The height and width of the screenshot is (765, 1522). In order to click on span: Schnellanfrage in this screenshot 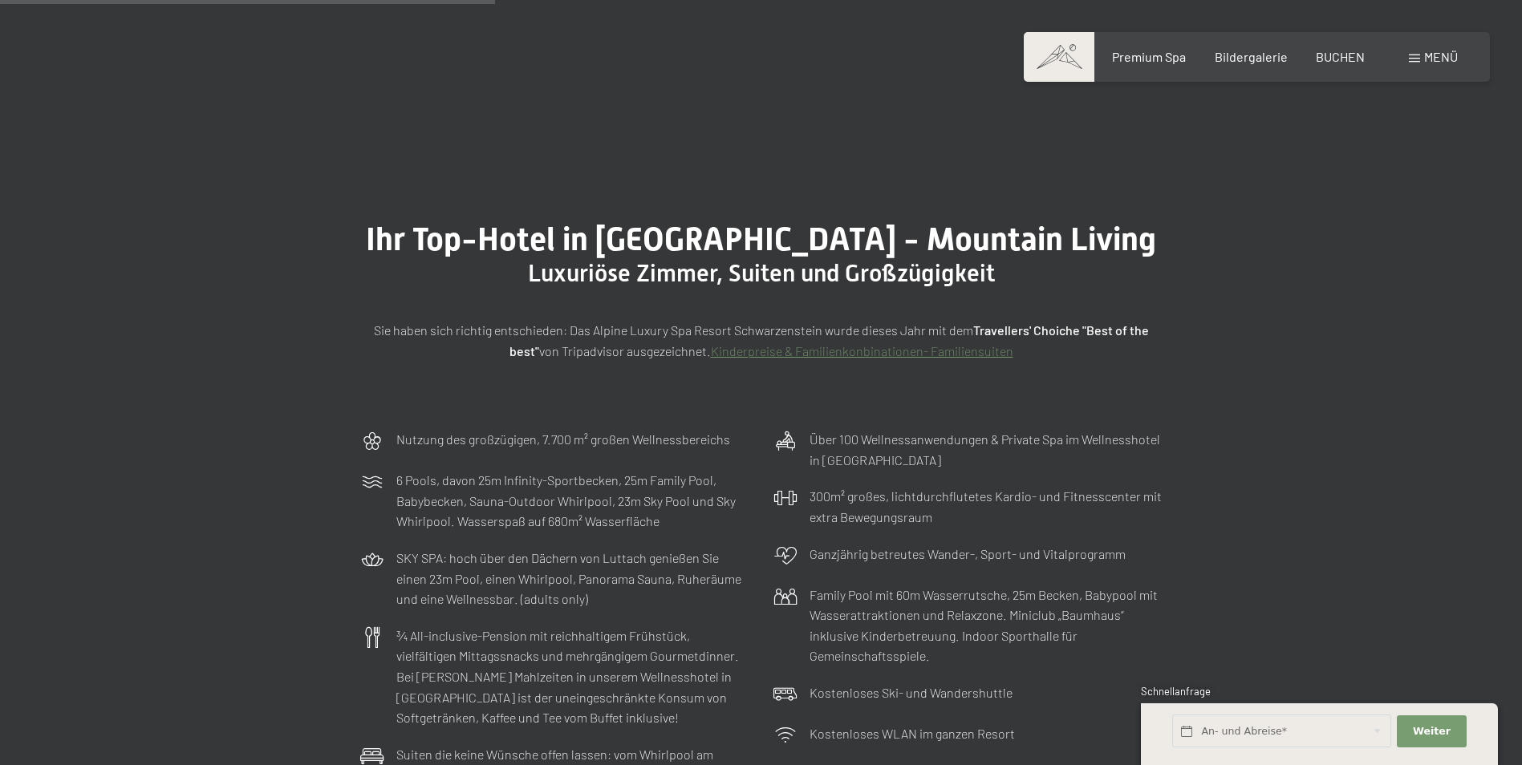, I will do `click(1175, 692)`.